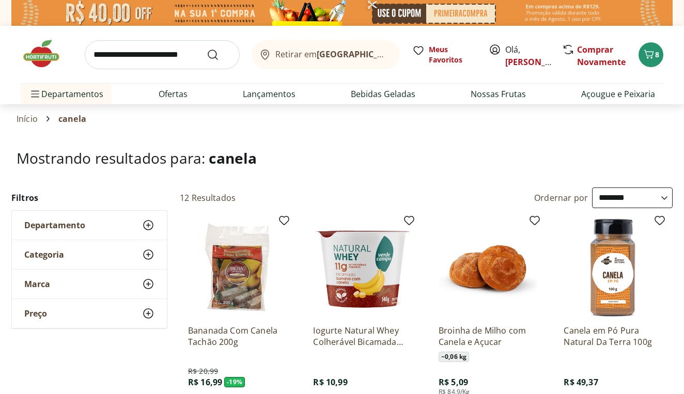  Describe the element at coordinates (173, 94) in the screenshot. I see `a: Ofertas` at that location.